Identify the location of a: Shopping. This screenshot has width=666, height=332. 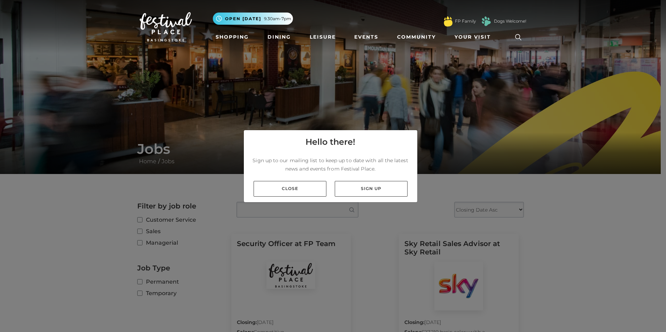
(232, 37).